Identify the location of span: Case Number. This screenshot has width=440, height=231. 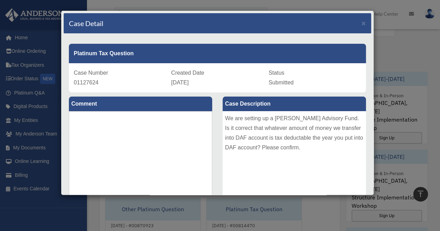
(91, 73).